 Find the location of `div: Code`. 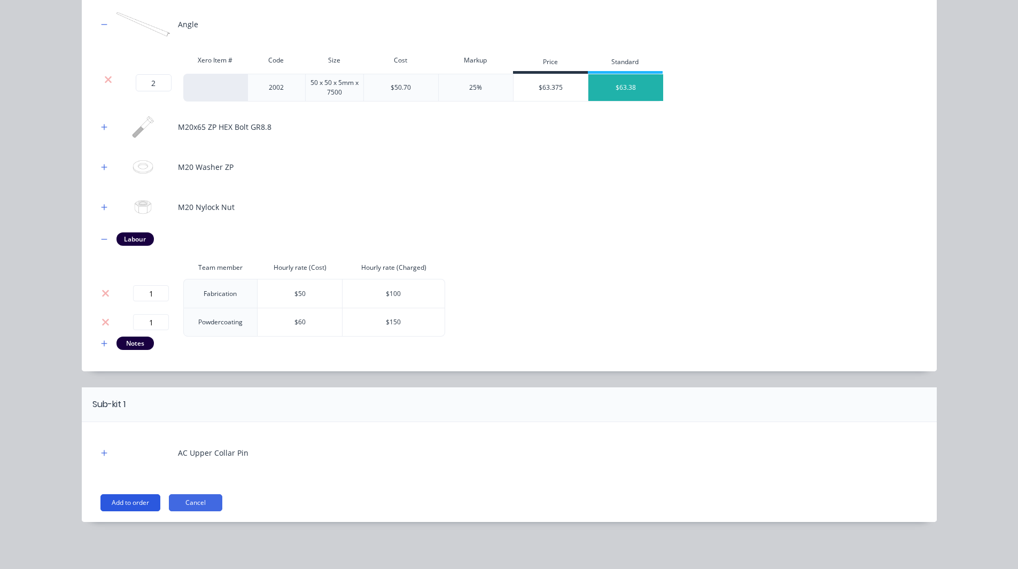

div: Code is located at coordinates (276, 60).